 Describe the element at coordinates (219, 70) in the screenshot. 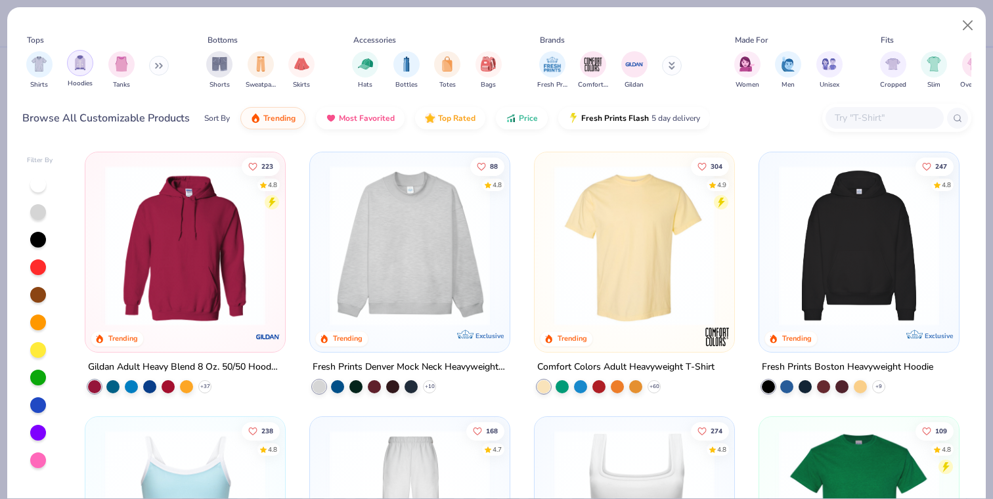

I see `div: filter for Shorts` at that location.